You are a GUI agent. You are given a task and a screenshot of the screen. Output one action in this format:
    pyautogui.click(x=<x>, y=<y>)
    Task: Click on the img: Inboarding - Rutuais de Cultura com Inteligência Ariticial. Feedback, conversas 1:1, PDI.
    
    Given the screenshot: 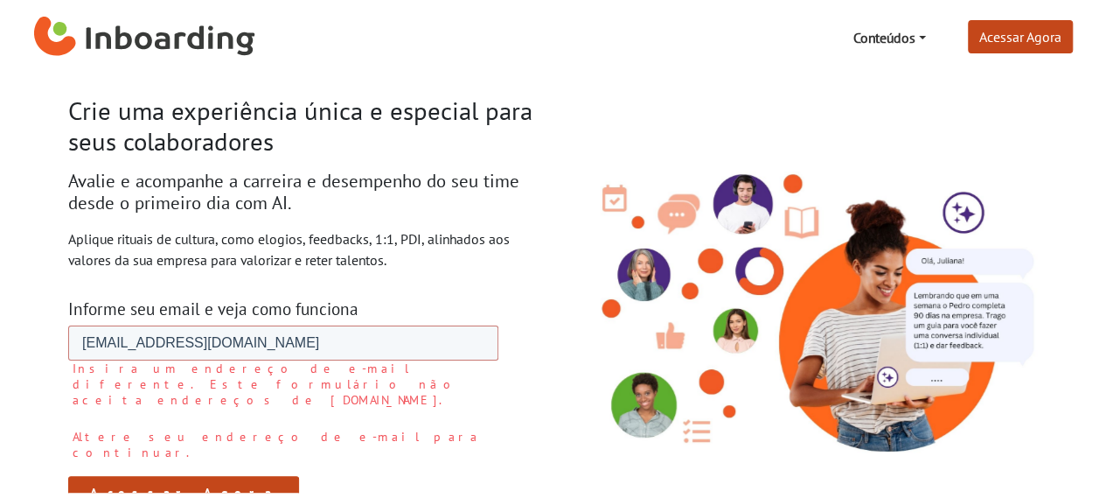 What is the action you would take?
    pyautogui.click(x=803, y=301)
    